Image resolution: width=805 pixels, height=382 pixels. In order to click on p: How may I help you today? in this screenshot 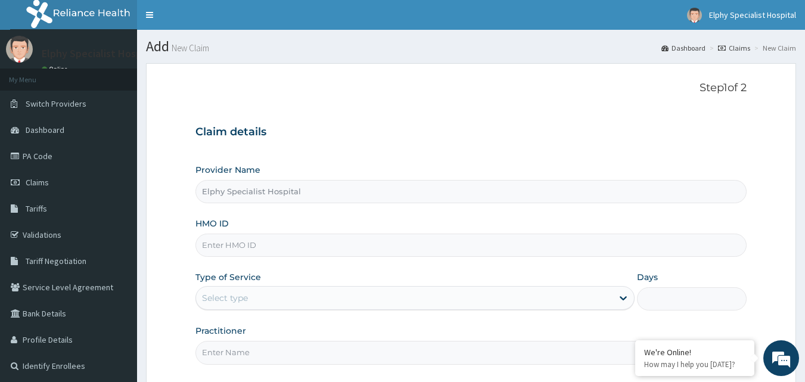, I will do `click(694, 364)`.